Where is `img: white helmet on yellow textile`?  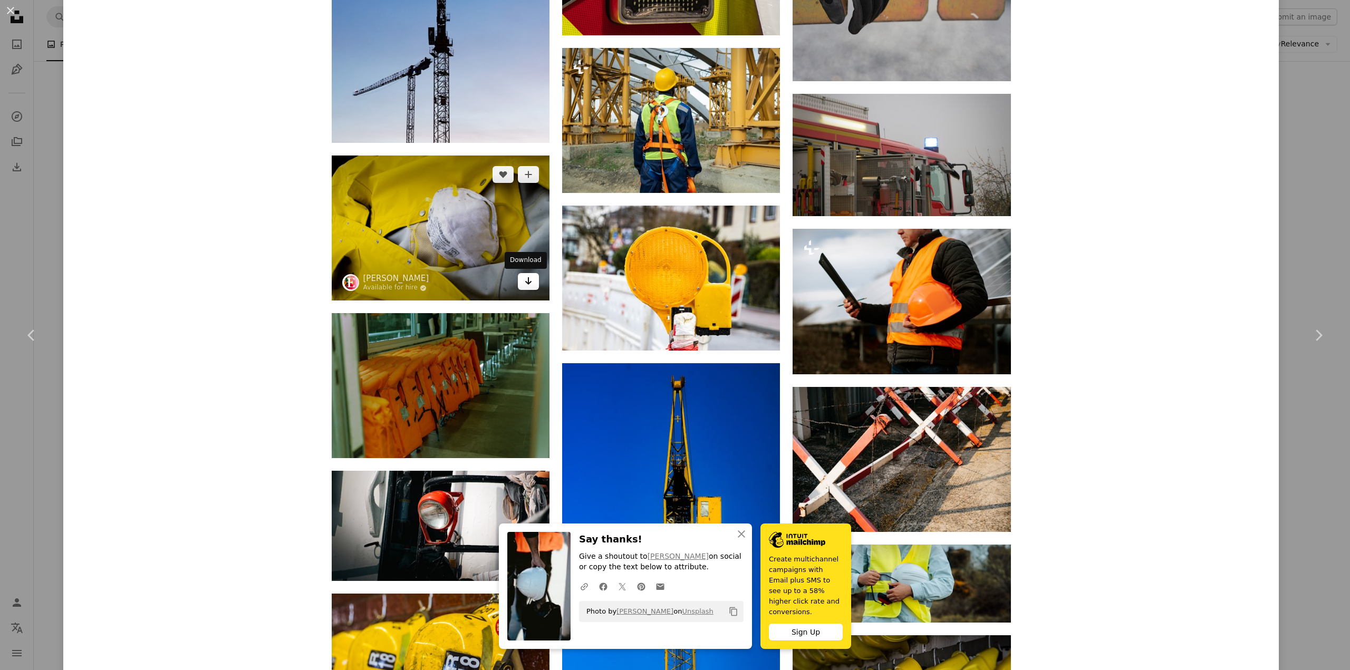 img: white helmet on yellow textile is located at coordinates (440, 228).